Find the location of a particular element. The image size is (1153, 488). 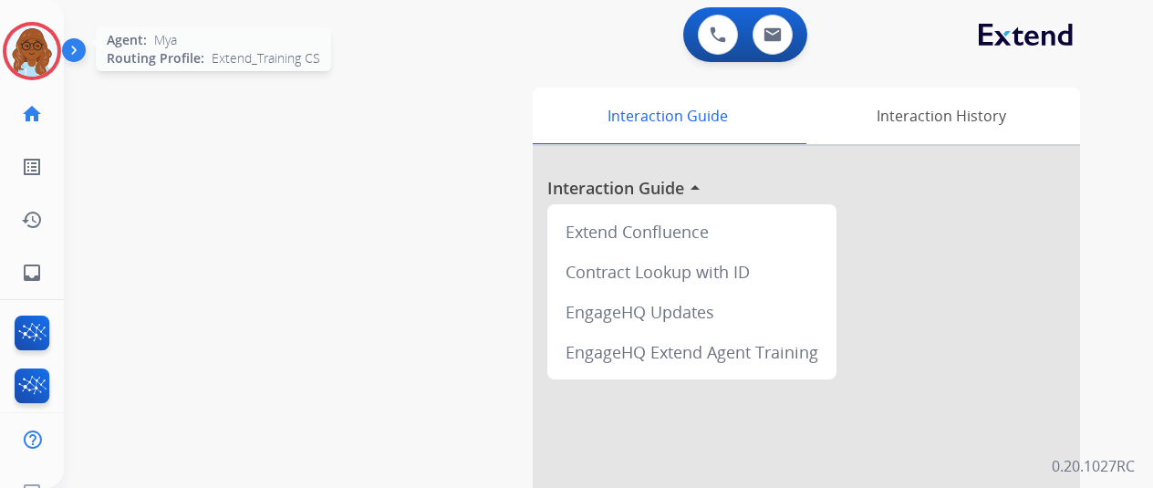

mat-icon: history is located at coordinates (32, 220).